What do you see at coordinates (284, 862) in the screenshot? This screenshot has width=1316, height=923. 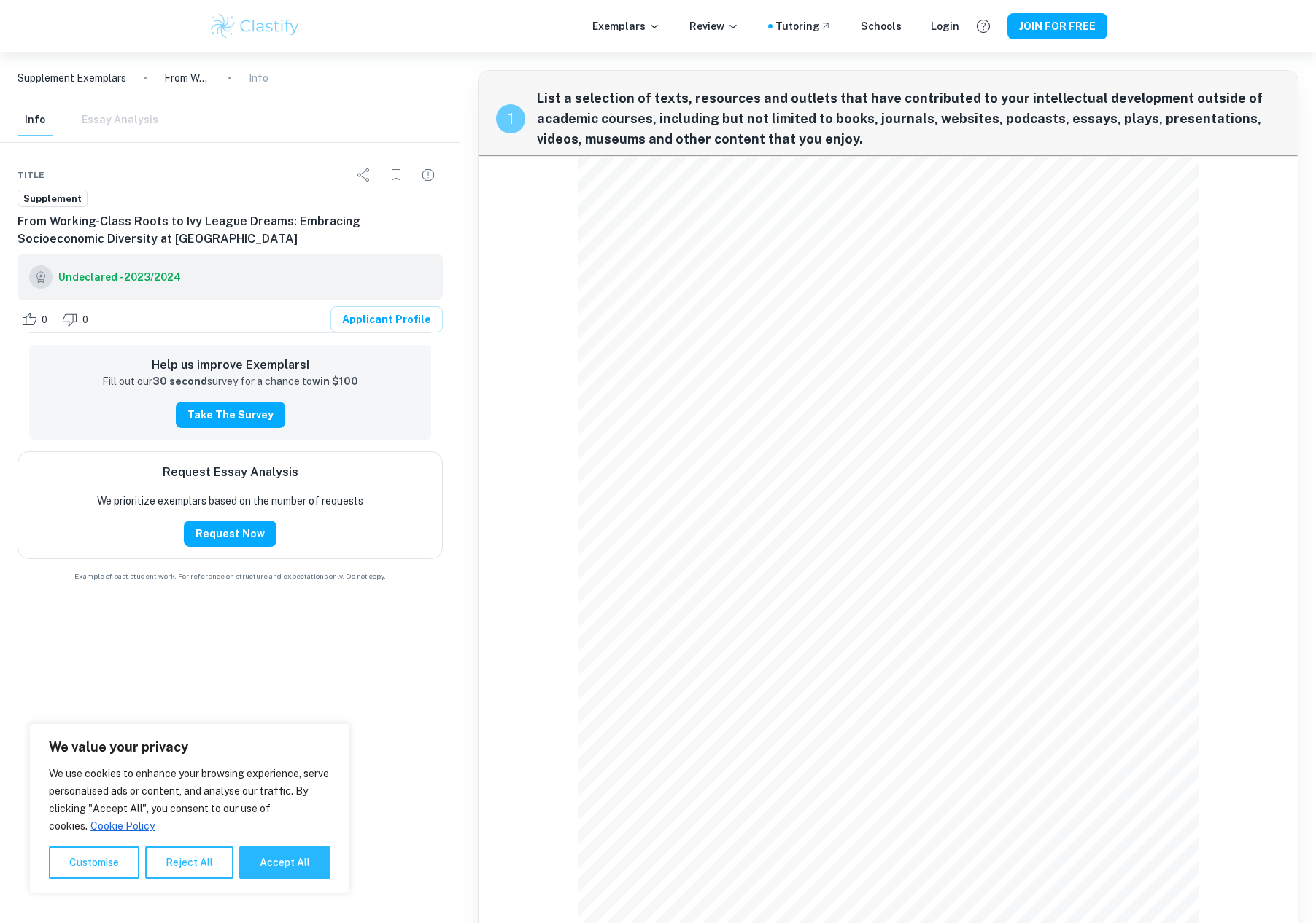 I see `button: Accept All` at bounding box center [284, 862].